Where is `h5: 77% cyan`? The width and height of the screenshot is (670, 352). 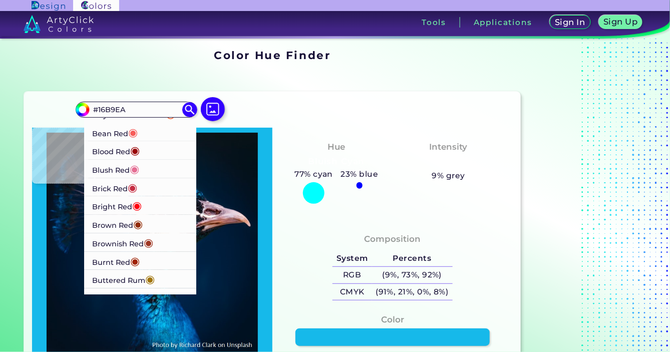
h5: 77% cyan is located at coordinates (314, 174).